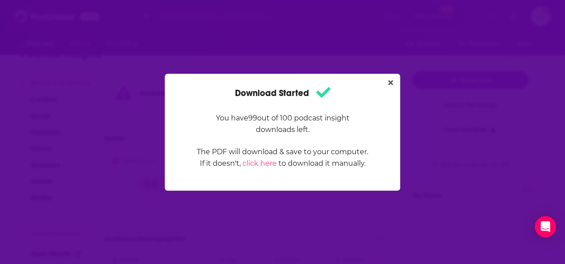  Describe the element at coordinates (282, 93) in the screenshot. I see `h1: Download Started` at that location.